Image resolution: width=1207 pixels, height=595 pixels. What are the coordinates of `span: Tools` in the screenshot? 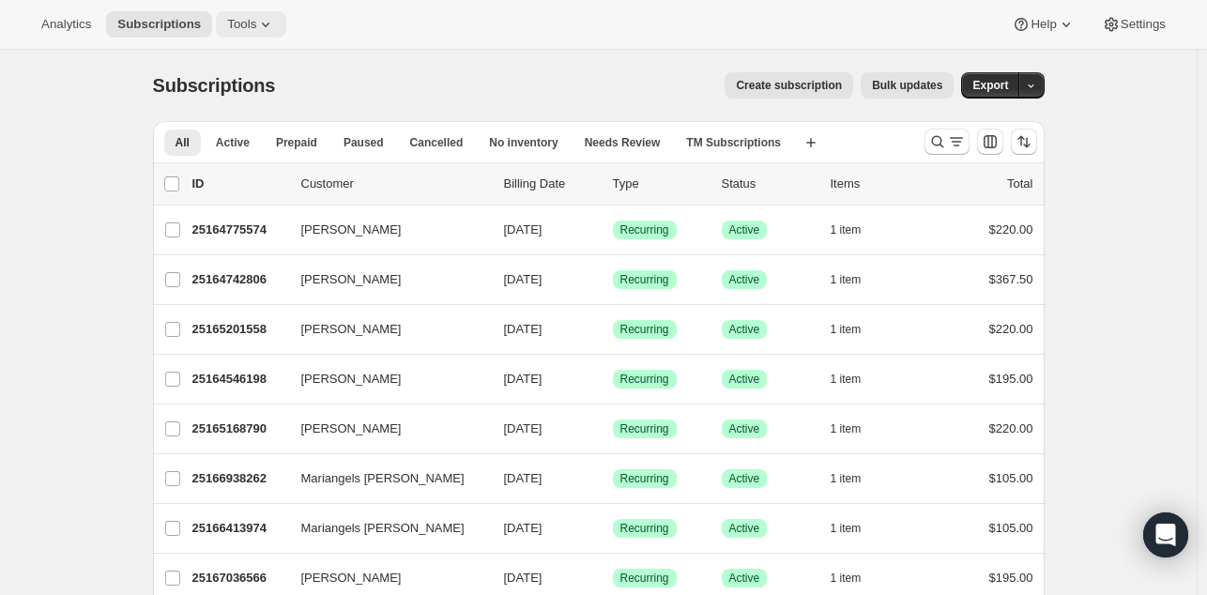 It's located at (241, 24).